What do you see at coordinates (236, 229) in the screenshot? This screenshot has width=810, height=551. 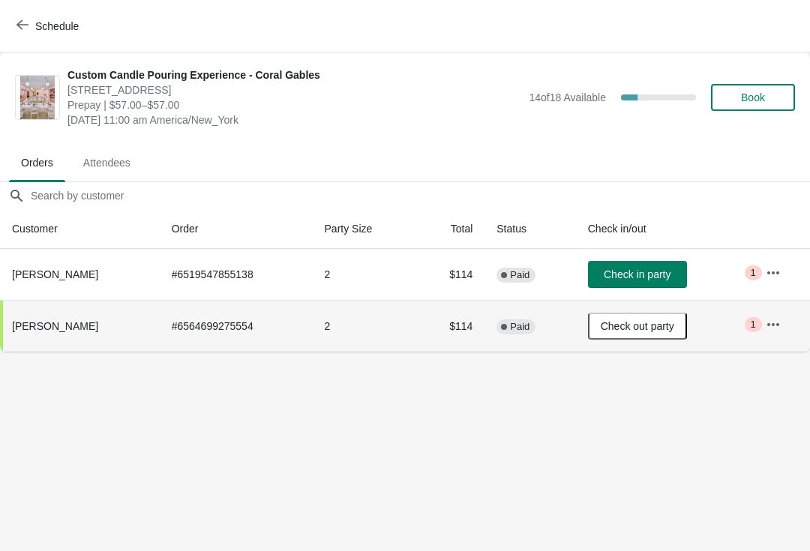 I see `th: Order` at bounding box center [236, 229].